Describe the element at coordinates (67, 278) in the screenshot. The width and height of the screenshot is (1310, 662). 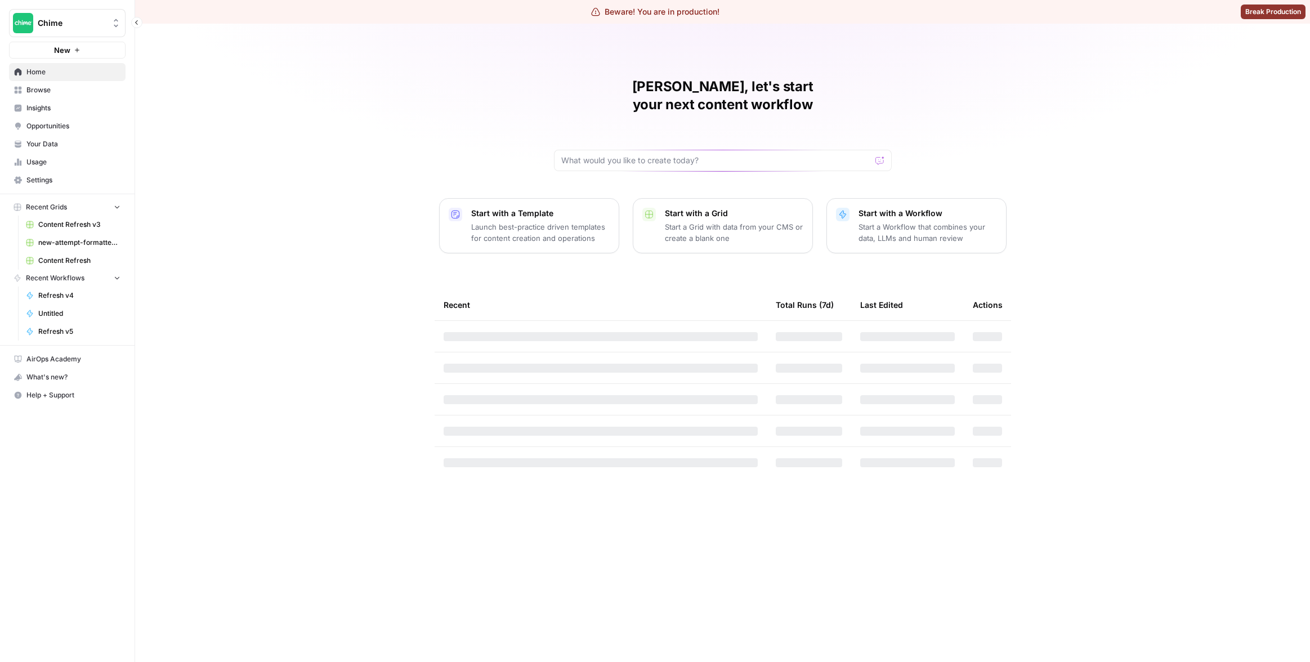
I see `button: Recent Workflows` at that location.